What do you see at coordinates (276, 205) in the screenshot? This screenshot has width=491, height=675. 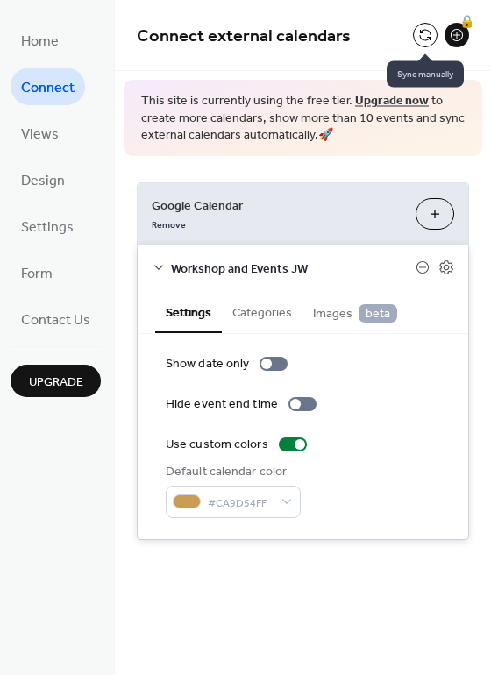 I see `span: Google Calendar` at bounding box center [276, 205].